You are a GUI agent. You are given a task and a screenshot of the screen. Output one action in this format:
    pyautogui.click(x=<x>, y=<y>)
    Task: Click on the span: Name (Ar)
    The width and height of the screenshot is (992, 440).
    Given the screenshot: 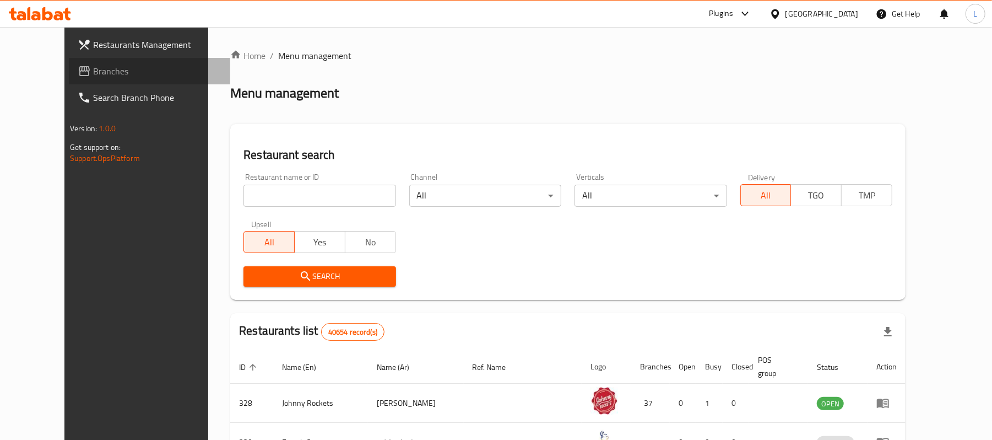 What is the action you would take?
    pyautogui.click(x=400, y=367)
    